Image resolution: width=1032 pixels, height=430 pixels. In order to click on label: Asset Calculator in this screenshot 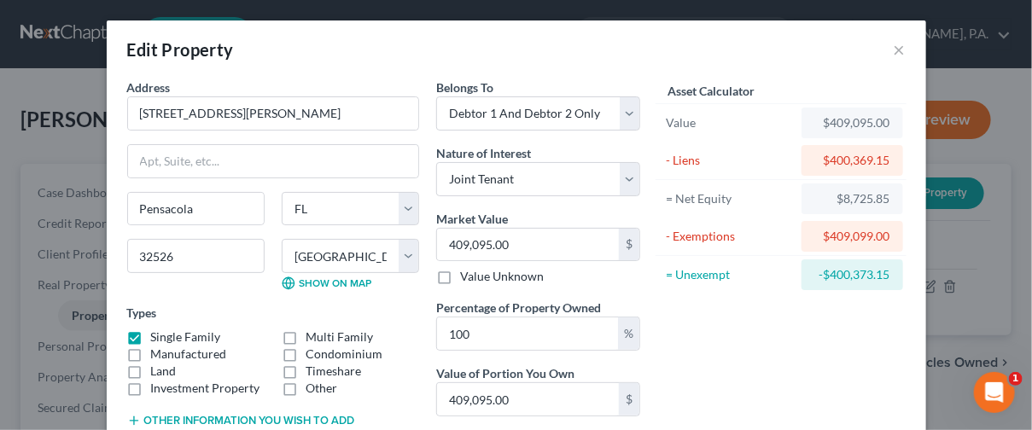, I will do `click(711, 90)`.